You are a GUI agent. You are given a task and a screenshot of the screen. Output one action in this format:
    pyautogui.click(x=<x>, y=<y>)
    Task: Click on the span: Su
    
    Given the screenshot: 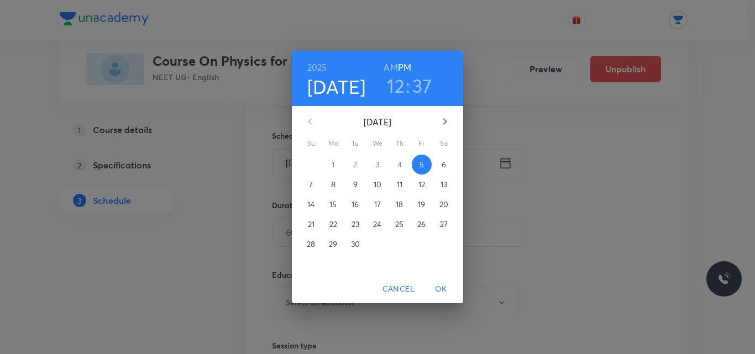 What is the action you would take?
    pyautogui.click(x=311, y=144)
    